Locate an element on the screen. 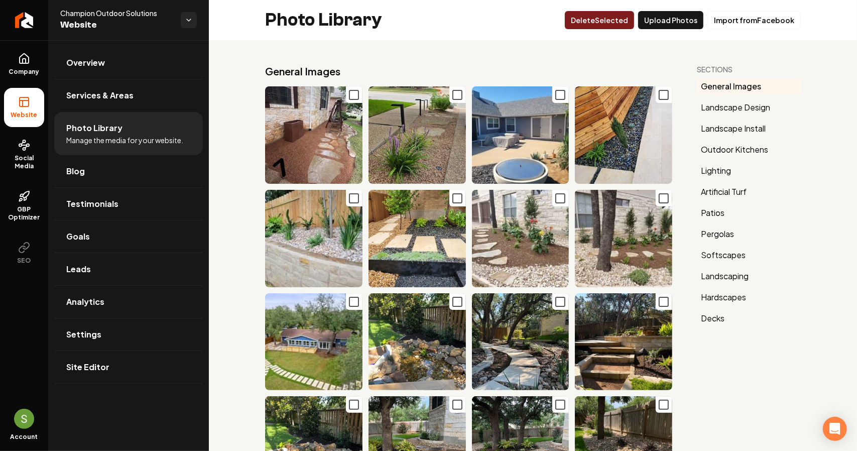 The width and height of the screenshot is (857, 451). span: Services & Areas is located at coordinates (100, 95).